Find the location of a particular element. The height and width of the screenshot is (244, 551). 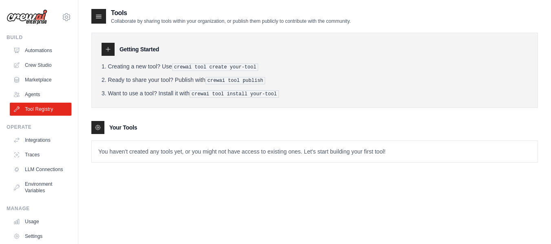

a: Usage is located at coordinates (40, 222).